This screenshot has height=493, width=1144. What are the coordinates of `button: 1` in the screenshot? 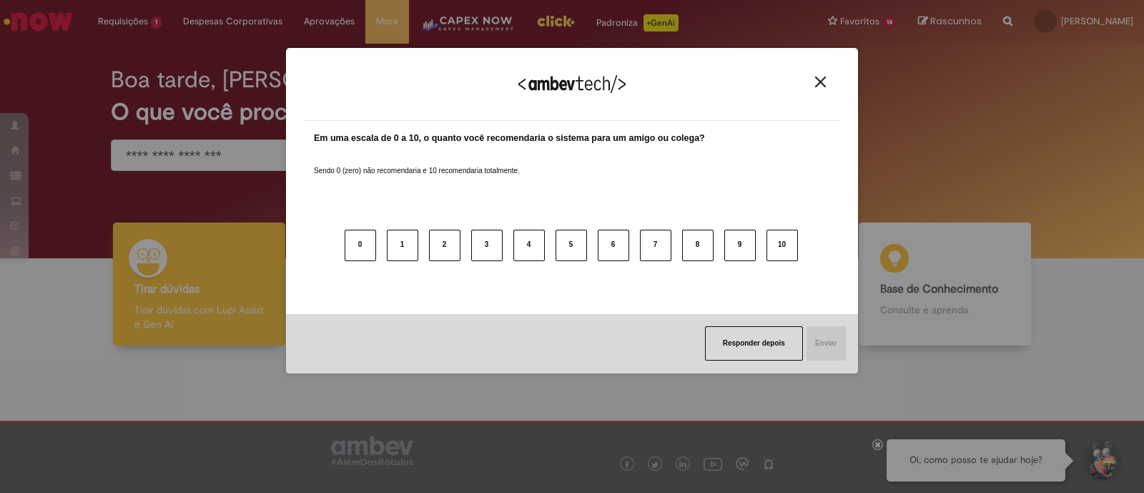 It's located at (402, 245).